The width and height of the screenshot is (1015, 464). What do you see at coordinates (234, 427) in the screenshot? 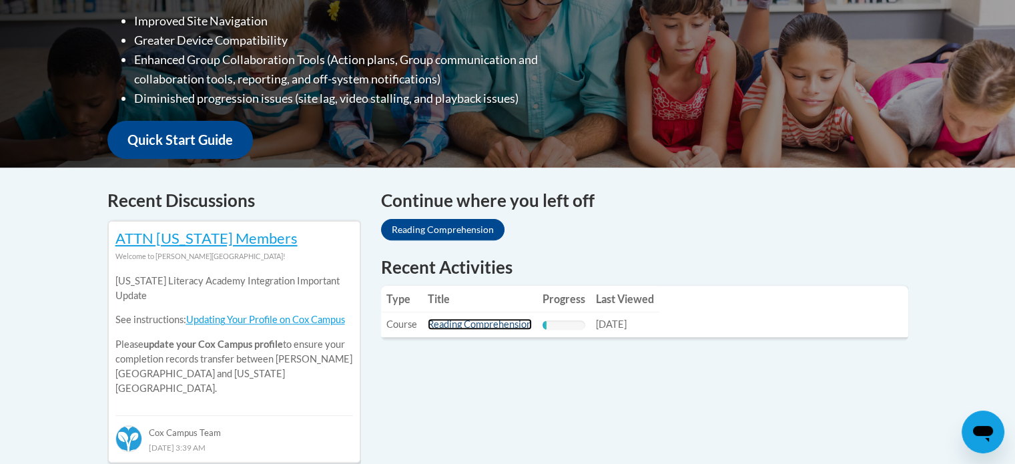
I see `div: Cox Campus Team` at bounding box center [234, 427].